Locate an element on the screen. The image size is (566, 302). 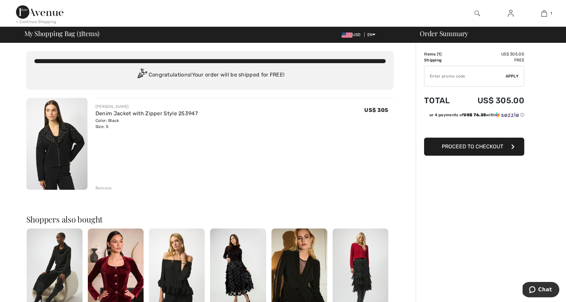
td: Shipping is located at coordinates (442, 60).